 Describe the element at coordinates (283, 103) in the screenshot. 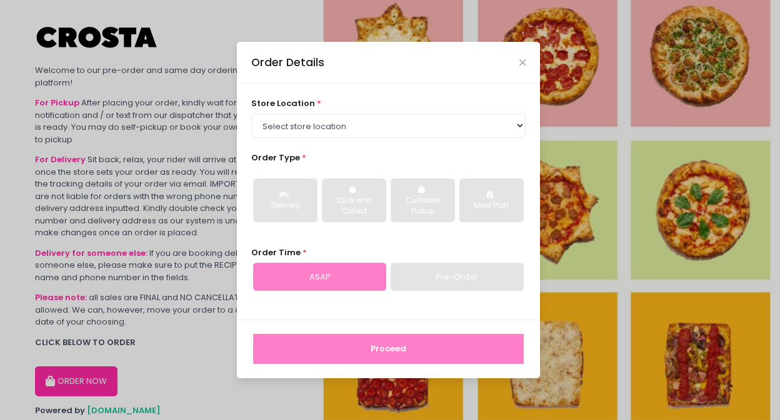

I see `span: store location` at that location.